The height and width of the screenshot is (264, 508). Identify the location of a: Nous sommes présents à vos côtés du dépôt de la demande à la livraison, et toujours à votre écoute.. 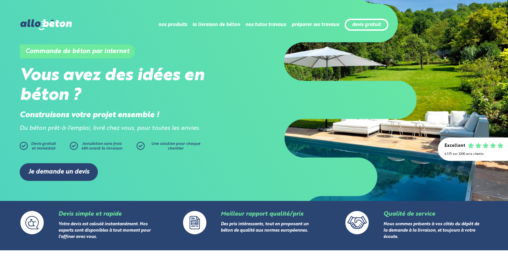
(431, 231).